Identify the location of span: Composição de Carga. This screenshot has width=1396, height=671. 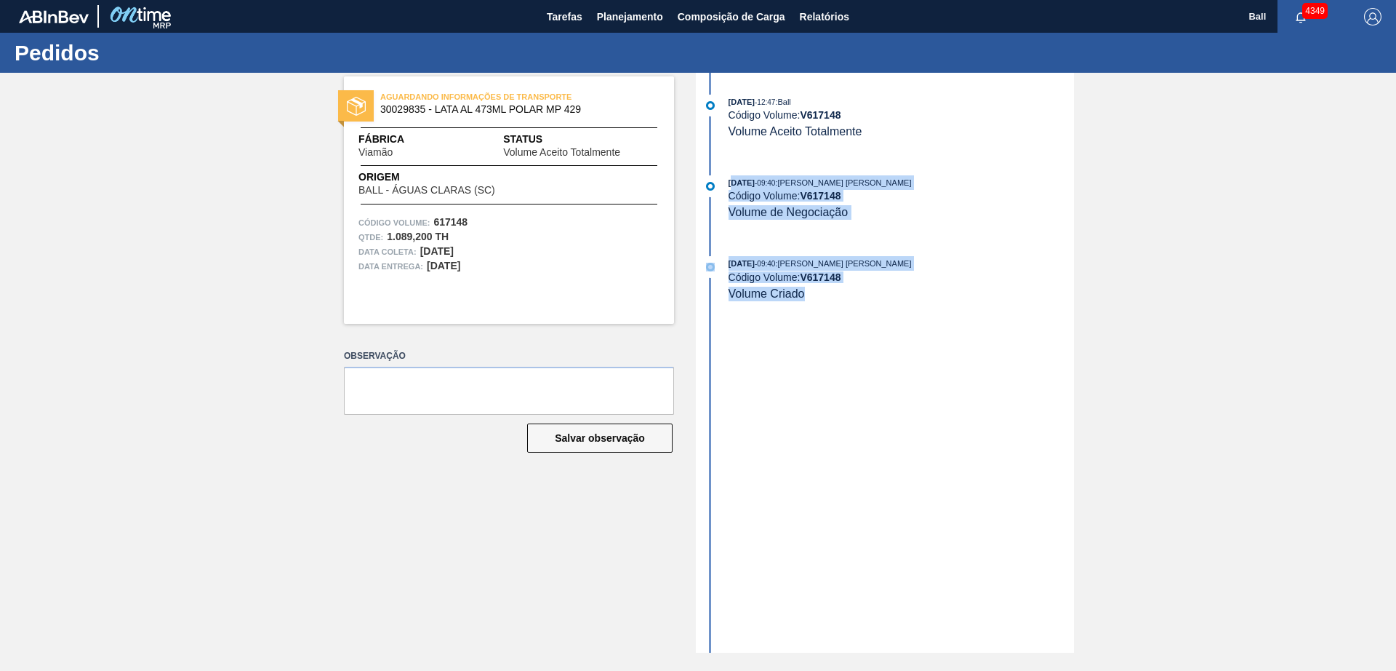
(732, 17).